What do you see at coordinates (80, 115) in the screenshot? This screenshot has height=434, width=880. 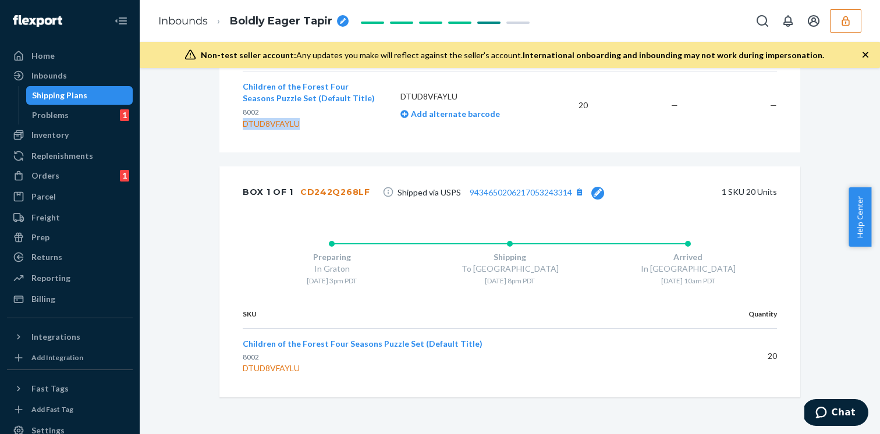 I see `a: Problems1` at bounding box center [80, 115].